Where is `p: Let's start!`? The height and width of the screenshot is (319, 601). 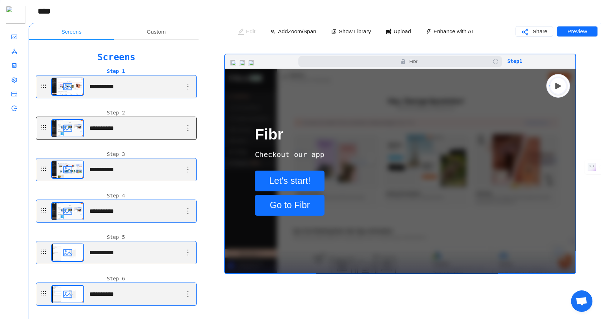
p: Let's start! is located at coordinates (290, 181).